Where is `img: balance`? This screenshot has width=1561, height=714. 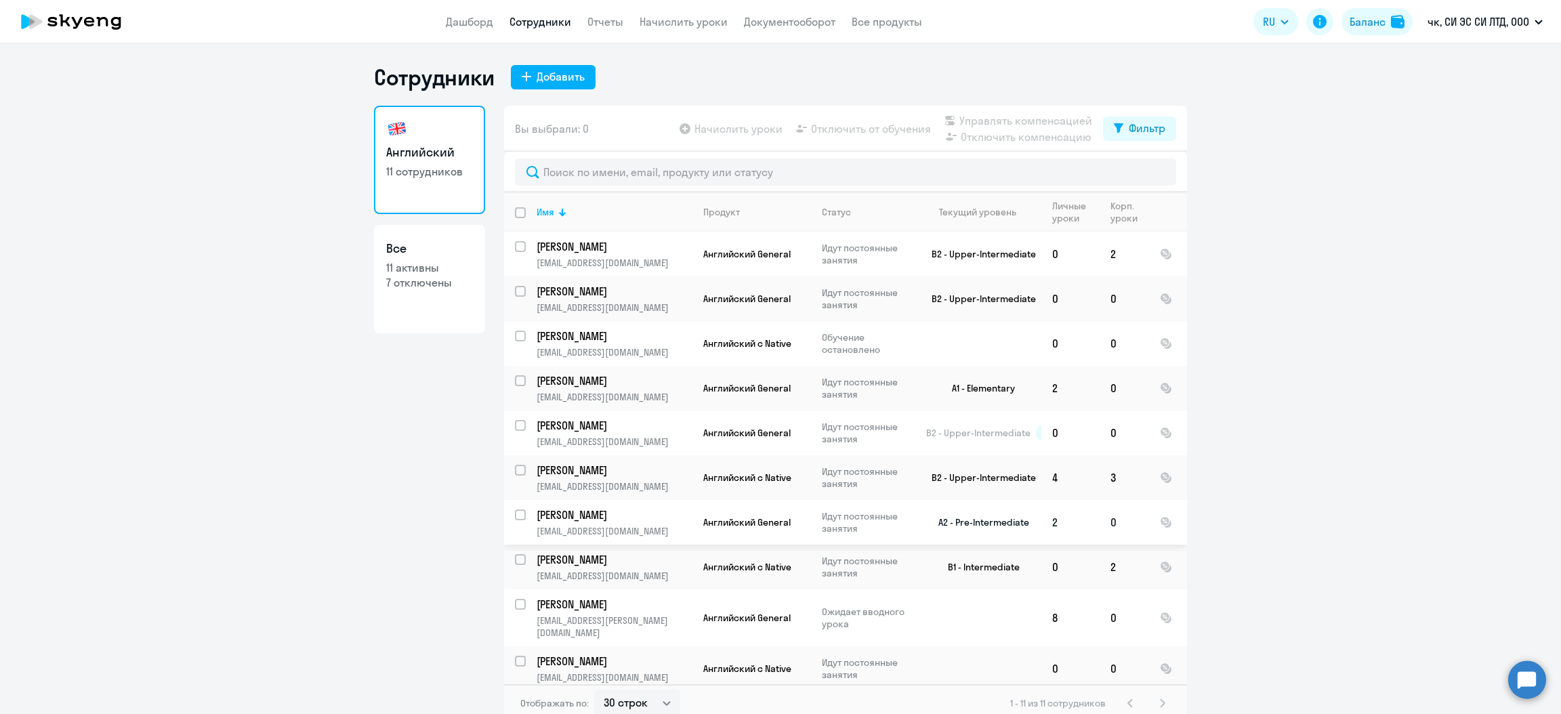 img: balance is located at coordinates (1397, 22).